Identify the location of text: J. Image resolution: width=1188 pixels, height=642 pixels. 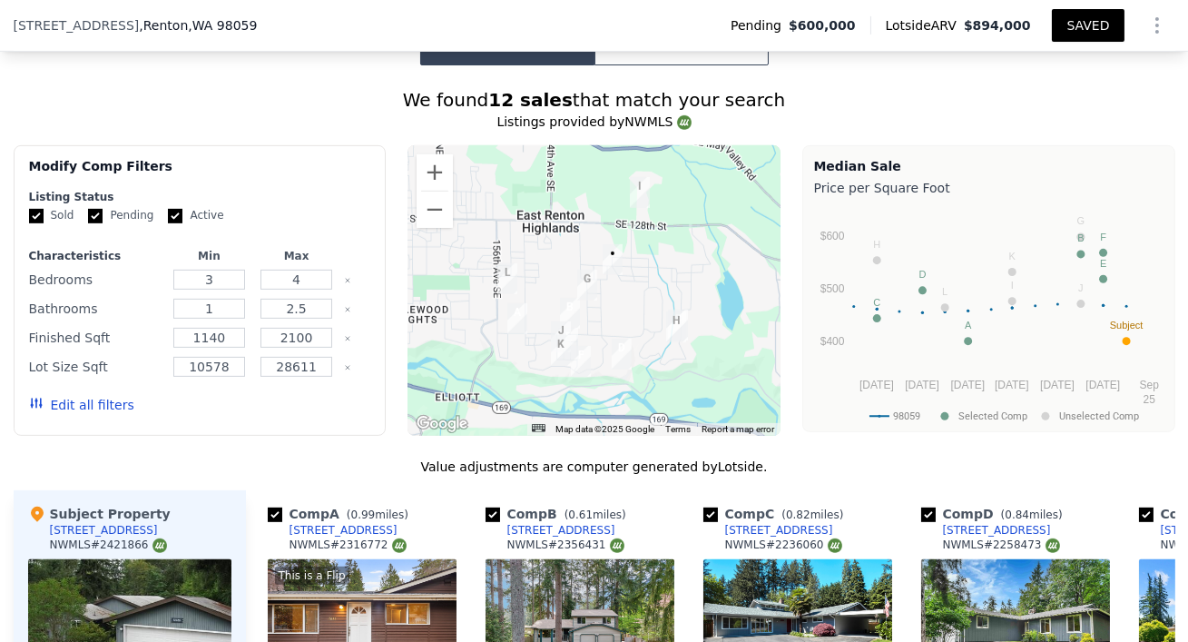
(1081, 288).